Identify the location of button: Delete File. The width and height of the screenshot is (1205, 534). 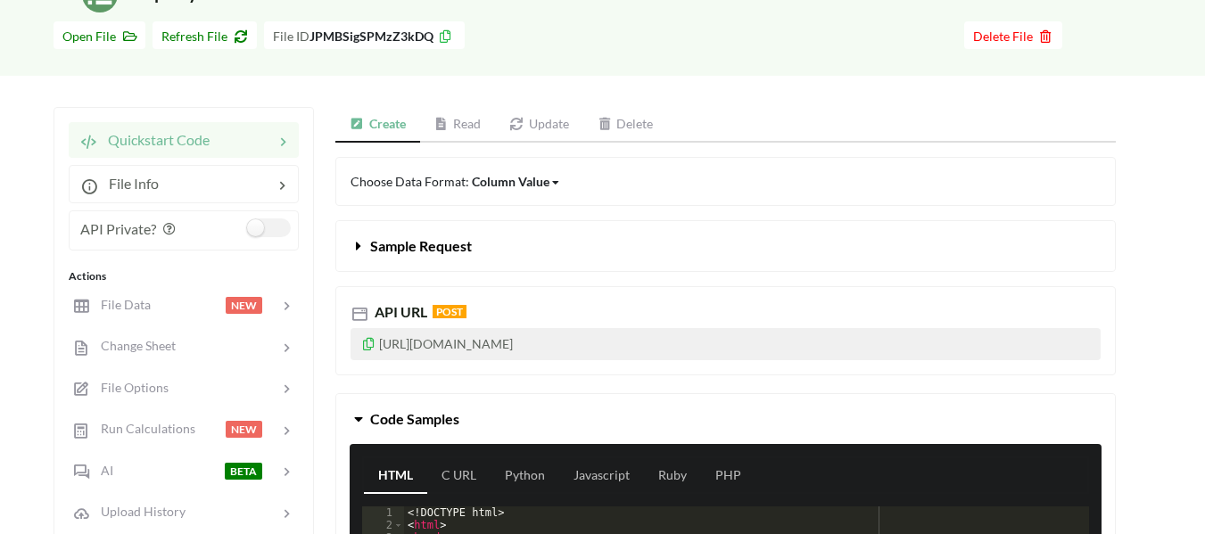
(1014, 35).